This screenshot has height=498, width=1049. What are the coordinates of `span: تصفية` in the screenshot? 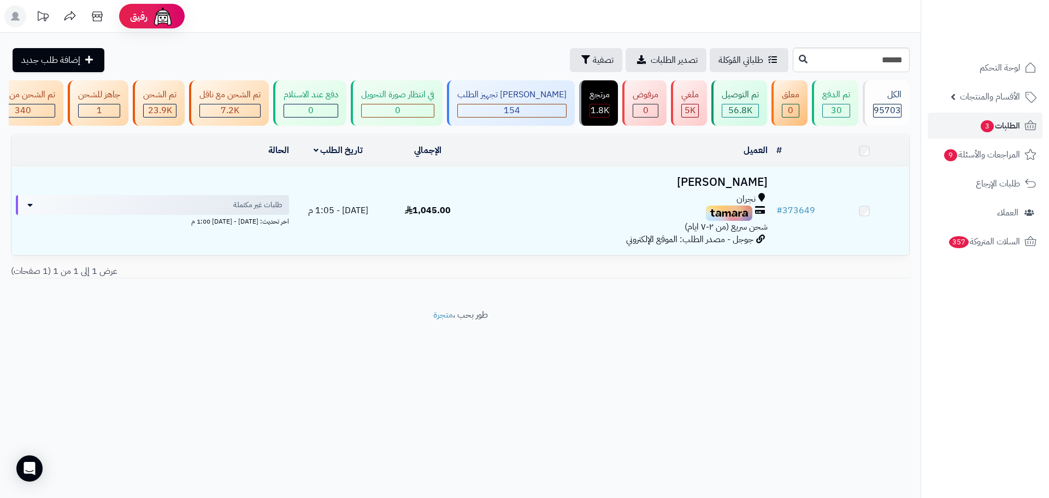 It's located at (603, 60).